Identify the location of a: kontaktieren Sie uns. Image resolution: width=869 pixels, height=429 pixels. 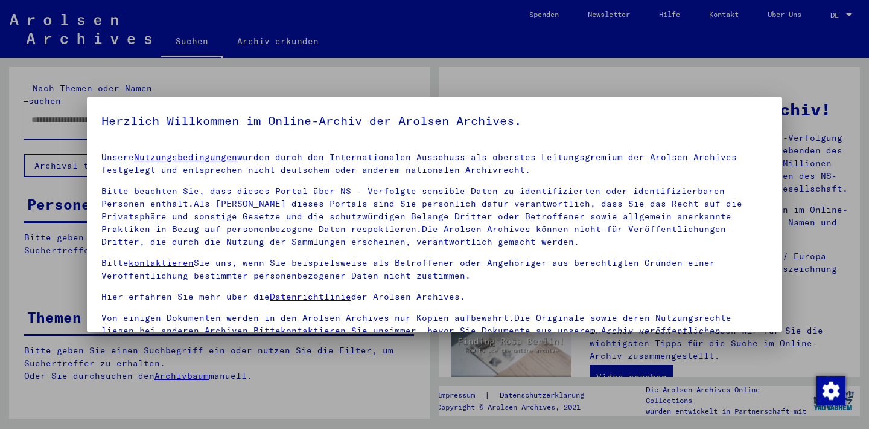
(335, 330).